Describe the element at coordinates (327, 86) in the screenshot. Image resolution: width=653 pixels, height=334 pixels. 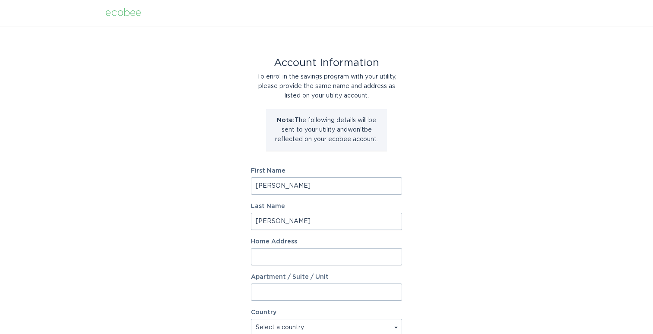
I see `div: To enrol in the savings program with your utility, please provide the same name and address as li...` at that location.